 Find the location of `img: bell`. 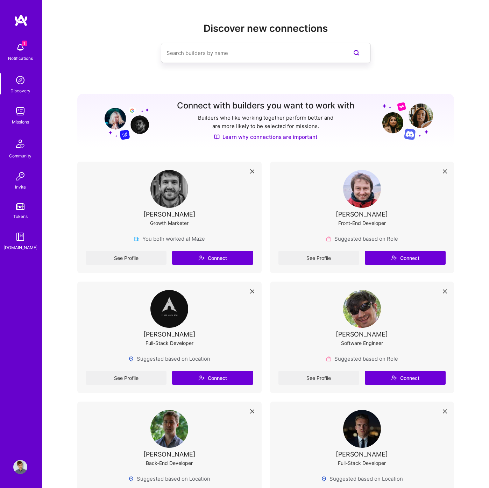

img: bell is located at coordinates (20, 48).